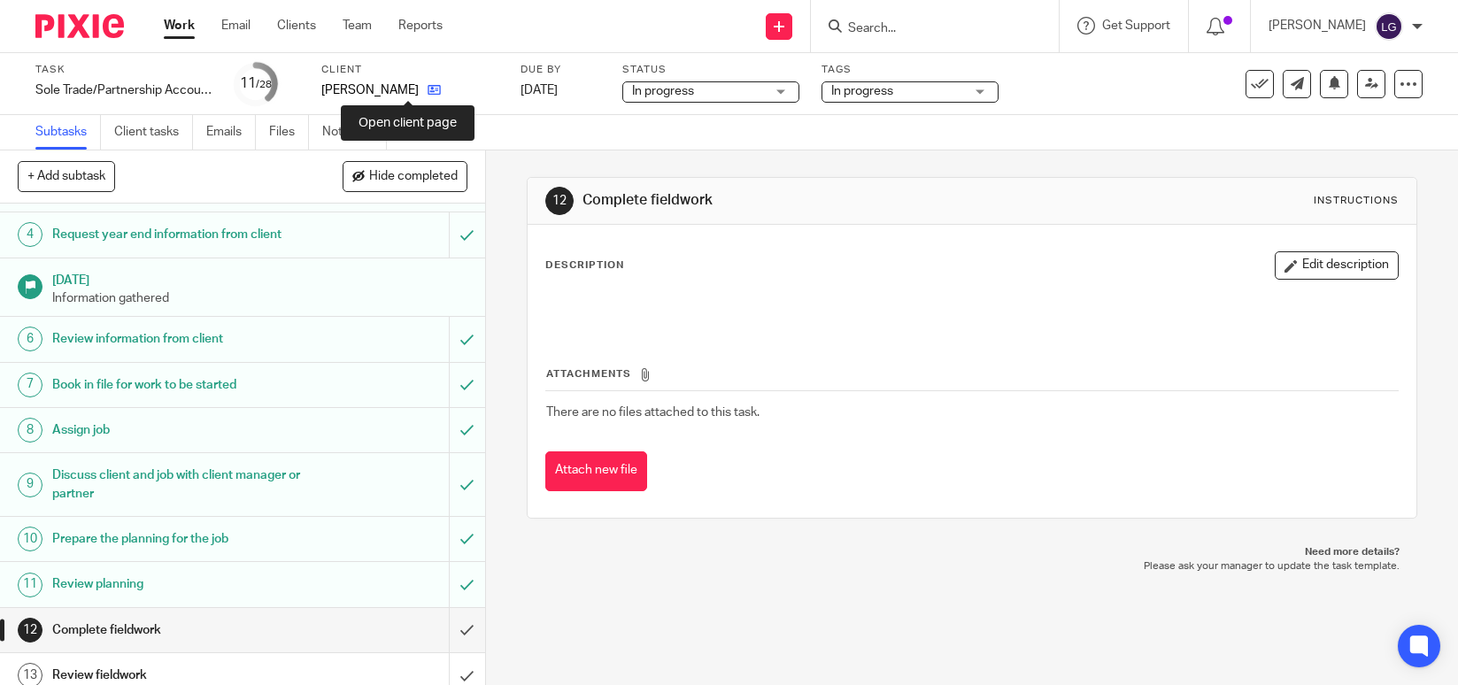  What do you see at coordinates (357, 26) in the screenshot?
I see `a: Team` at bounding box center [357, 26].